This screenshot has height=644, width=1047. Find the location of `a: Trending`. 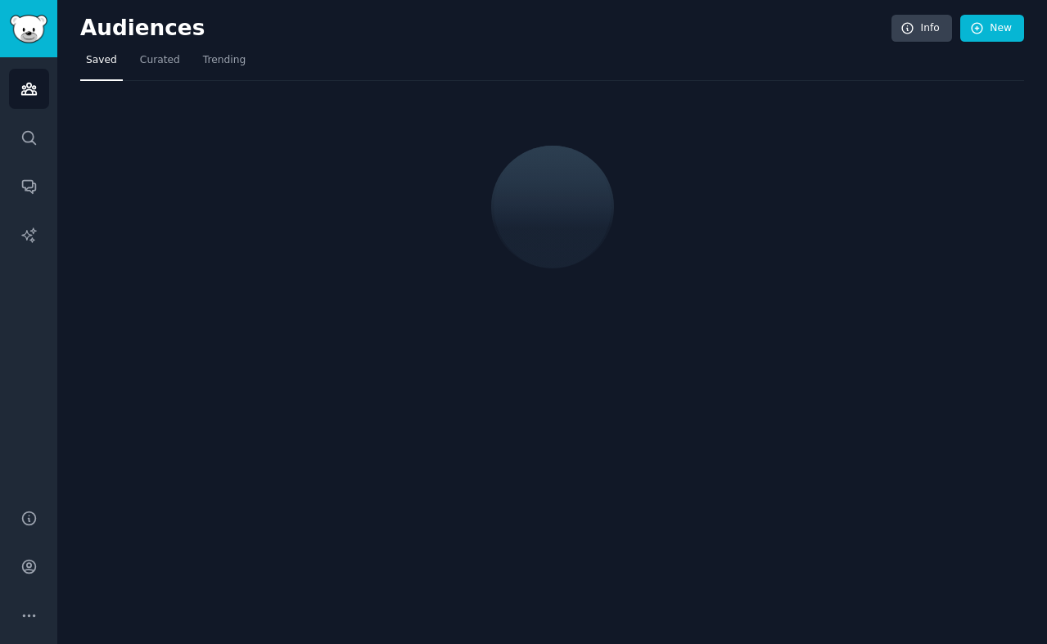

a: Trending is located at coordinates (224, 64).